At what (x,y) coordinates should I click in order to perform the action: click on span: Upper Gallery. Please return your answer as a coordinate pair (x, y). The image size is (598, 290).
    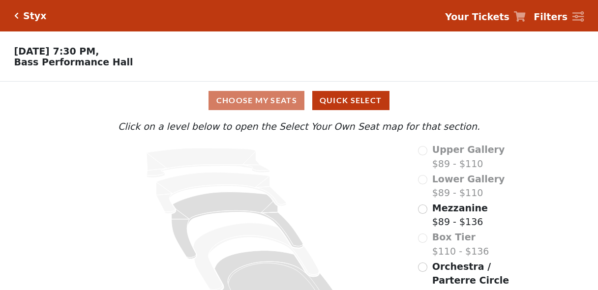
    Looking at the image, I should click on (469, 150).